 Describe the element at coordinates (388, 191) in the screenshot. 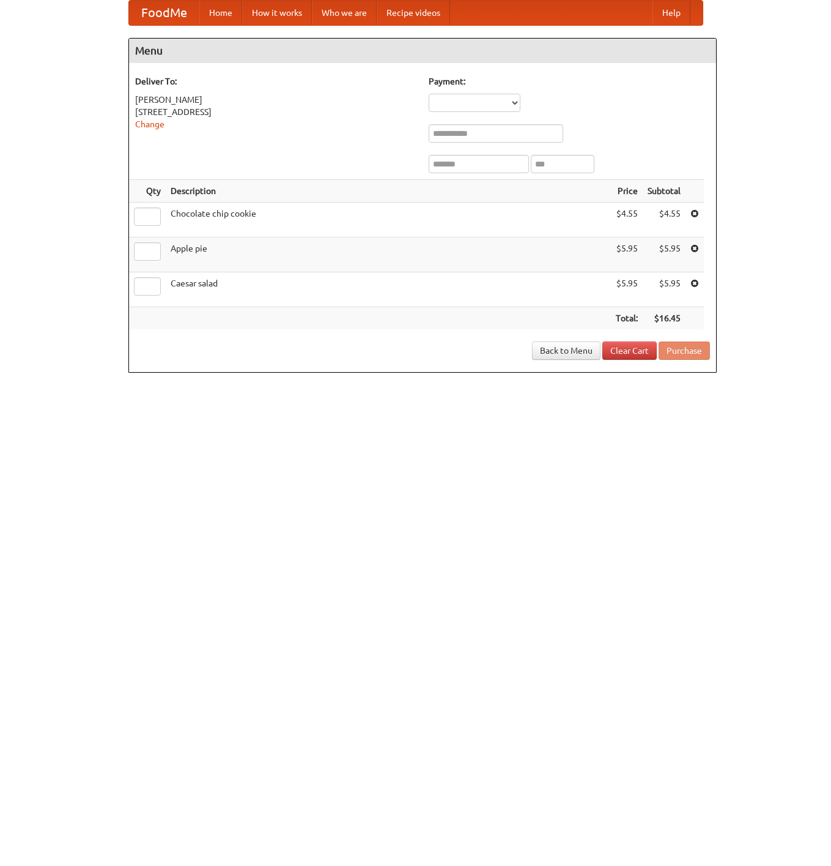

I see `th: Description` at that location.